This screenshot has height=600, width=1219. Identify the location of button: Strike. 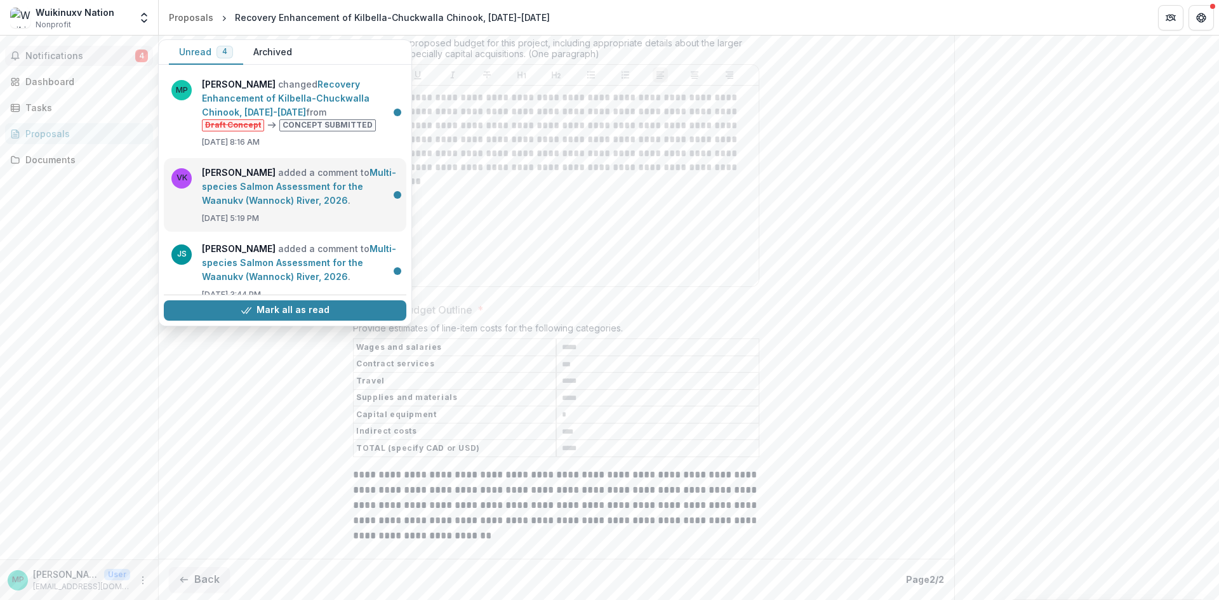
(487, 75).